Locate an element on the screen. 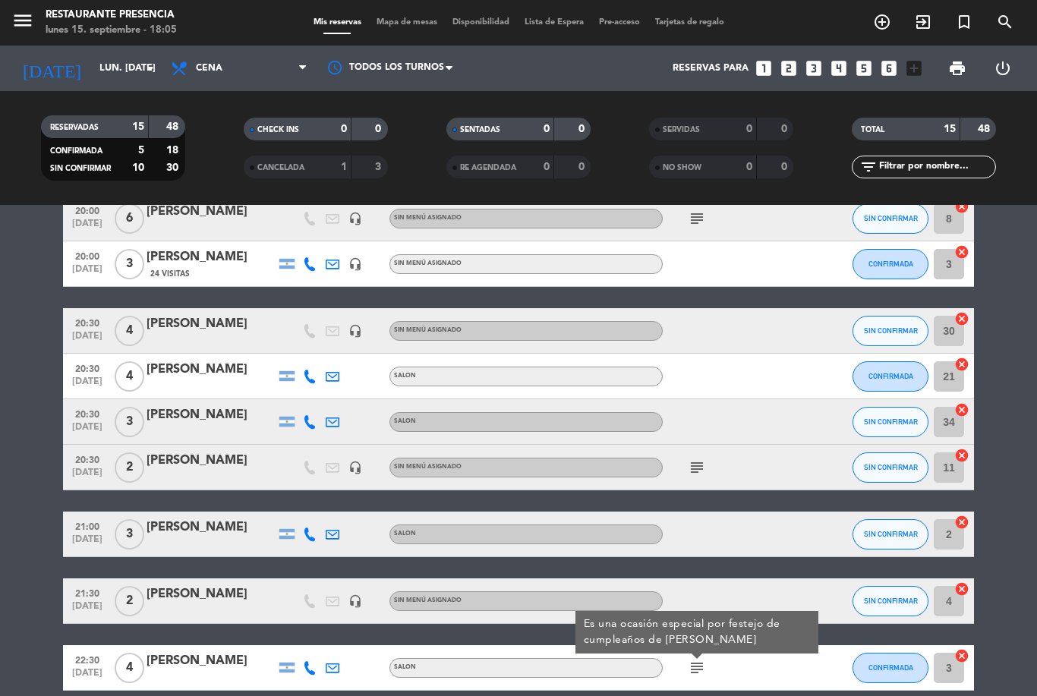 Image resolution: width=1037 pixels, height=696 pixels. span: RESERVAR MESA is located at coordinates (882, 22).